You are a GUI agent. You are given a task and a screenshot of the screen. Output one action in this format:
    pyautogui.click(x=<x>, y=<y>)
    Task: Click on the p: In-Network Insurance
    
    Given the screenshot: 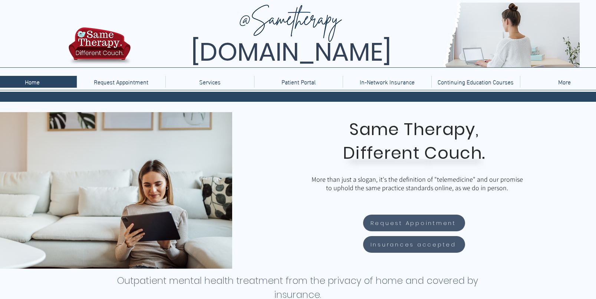 What is the action you would take?
    pyautogui.click(x=387, y=82)
    